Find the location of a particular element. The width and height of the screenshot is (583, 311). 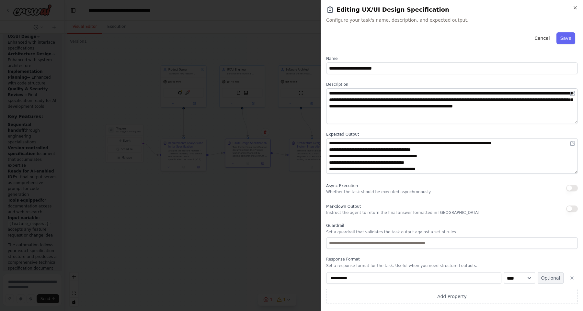

button: Delete property_1 is located at coordinates (572, 278).